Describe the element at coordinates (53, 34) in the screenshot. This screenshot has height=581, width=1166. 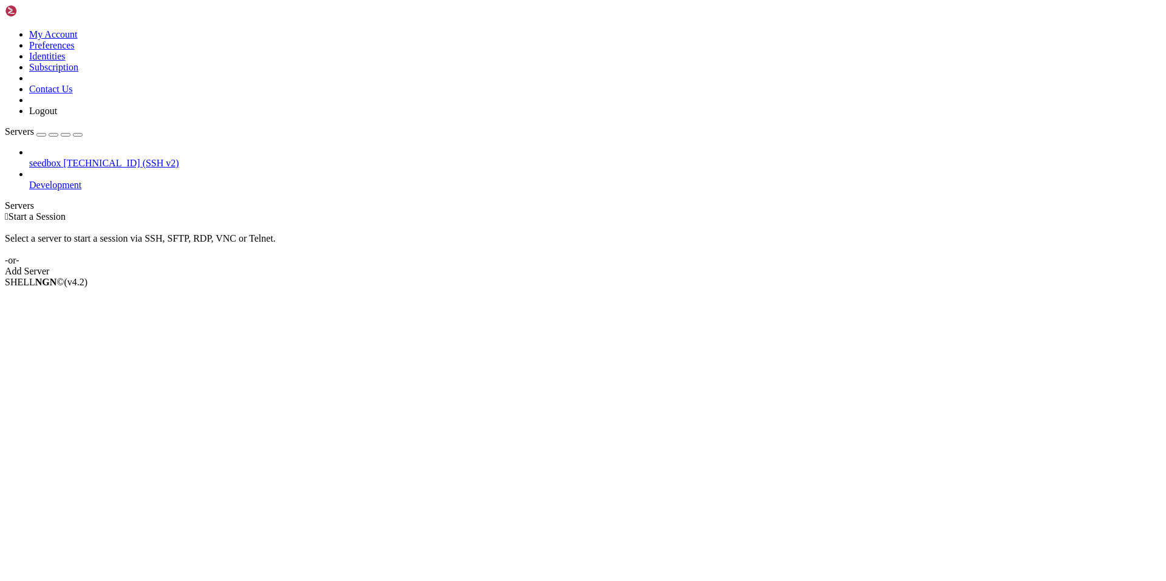
I see `a: My Account` at that location.